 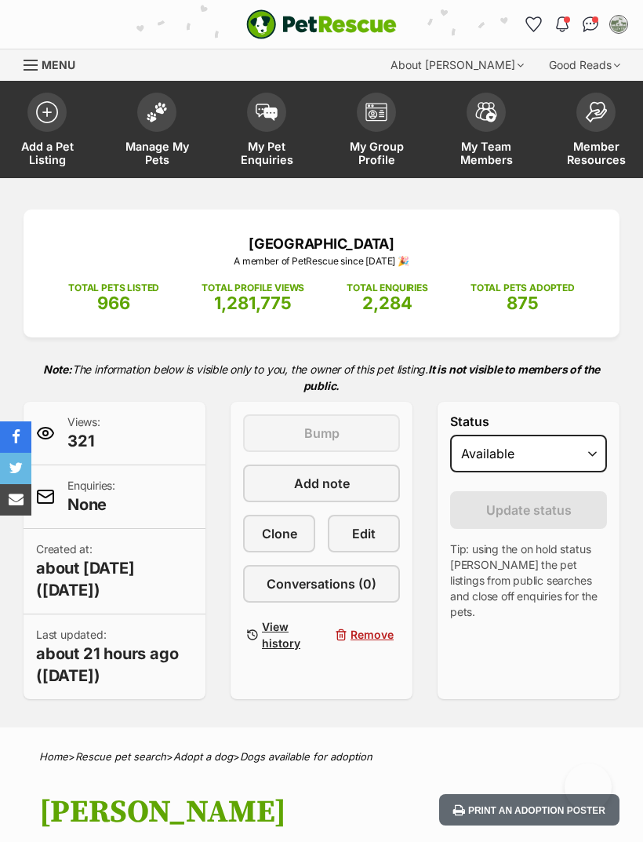 What do you see at coordinates (267, 153) in the screenshot?
I see `span: My Pet Enquiries` at bounding box center [267, 153].